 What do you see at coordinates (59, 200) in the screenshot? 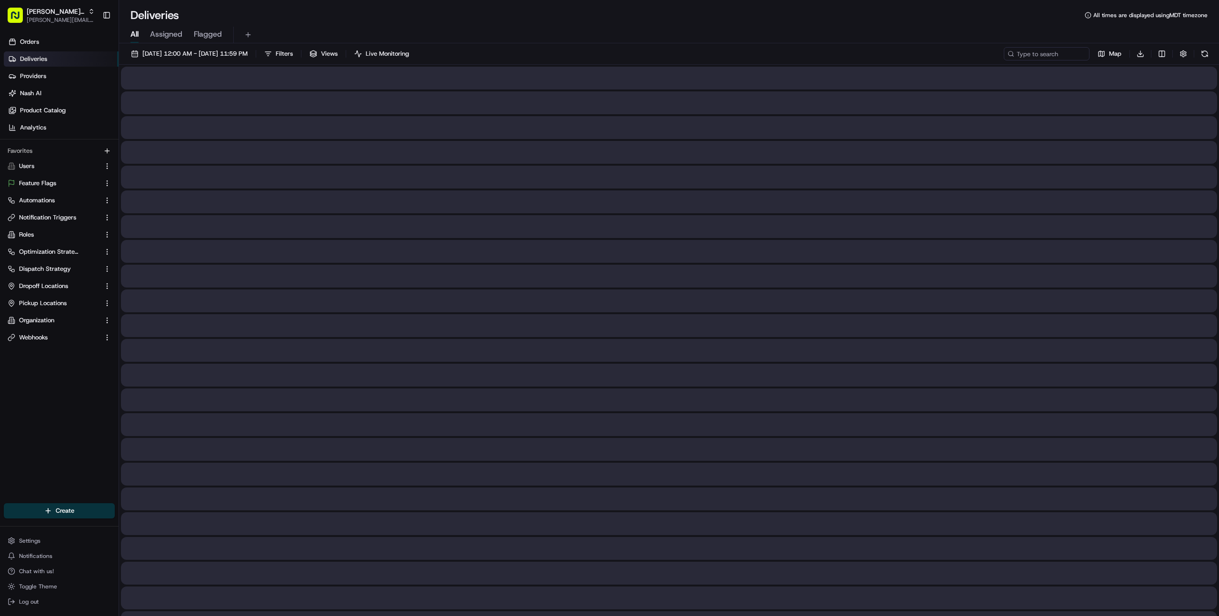
I see `button: Automations` at bounding box center [59, 200].